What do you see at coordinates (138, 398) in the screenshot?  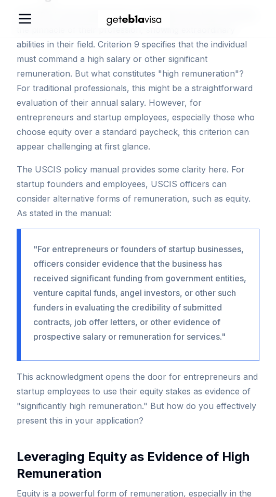 I see `p: This acknowledgment opens the door for entrepreneurs and startup employees to use their equity st...` at bounding box center [138, 398].